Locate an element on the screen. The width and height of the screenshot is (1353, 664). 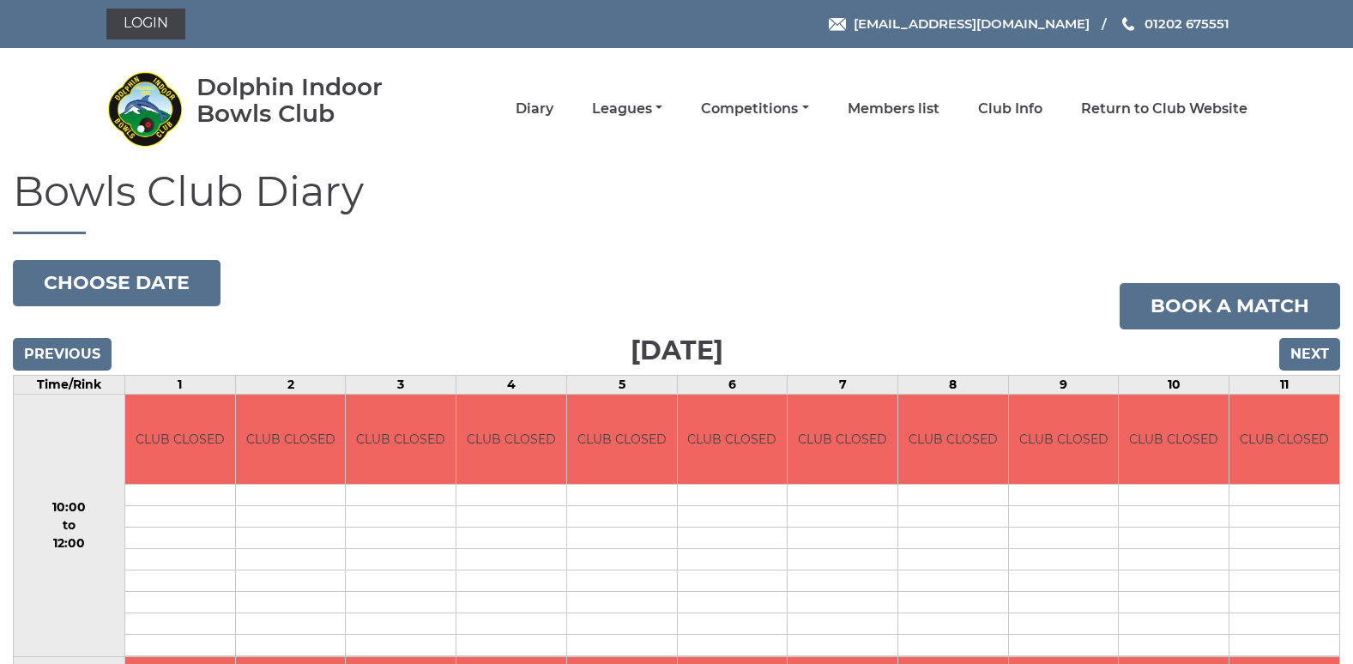
button: Choose date is located at coordinates (117, 283).